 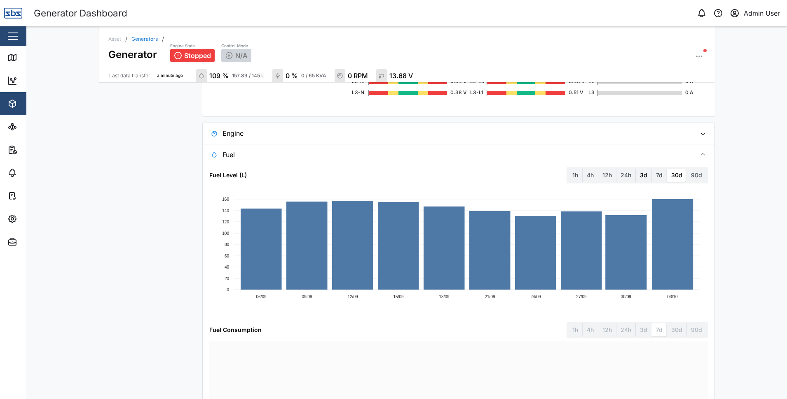 I want to click on label: 7d, so click(x=659, y=175).